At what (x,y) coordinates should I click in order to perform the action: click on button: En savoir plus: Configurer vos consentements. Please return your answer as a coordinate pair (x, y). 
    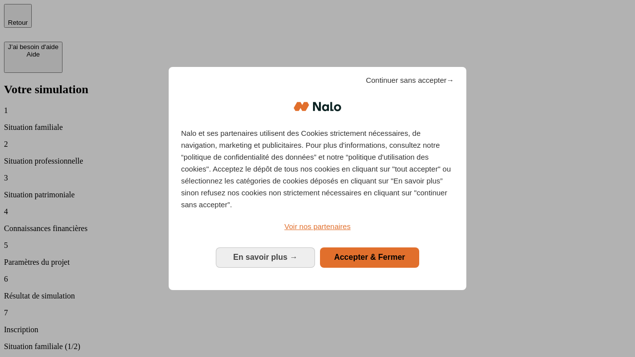
    Looking at the image, I should click on (265, 257).